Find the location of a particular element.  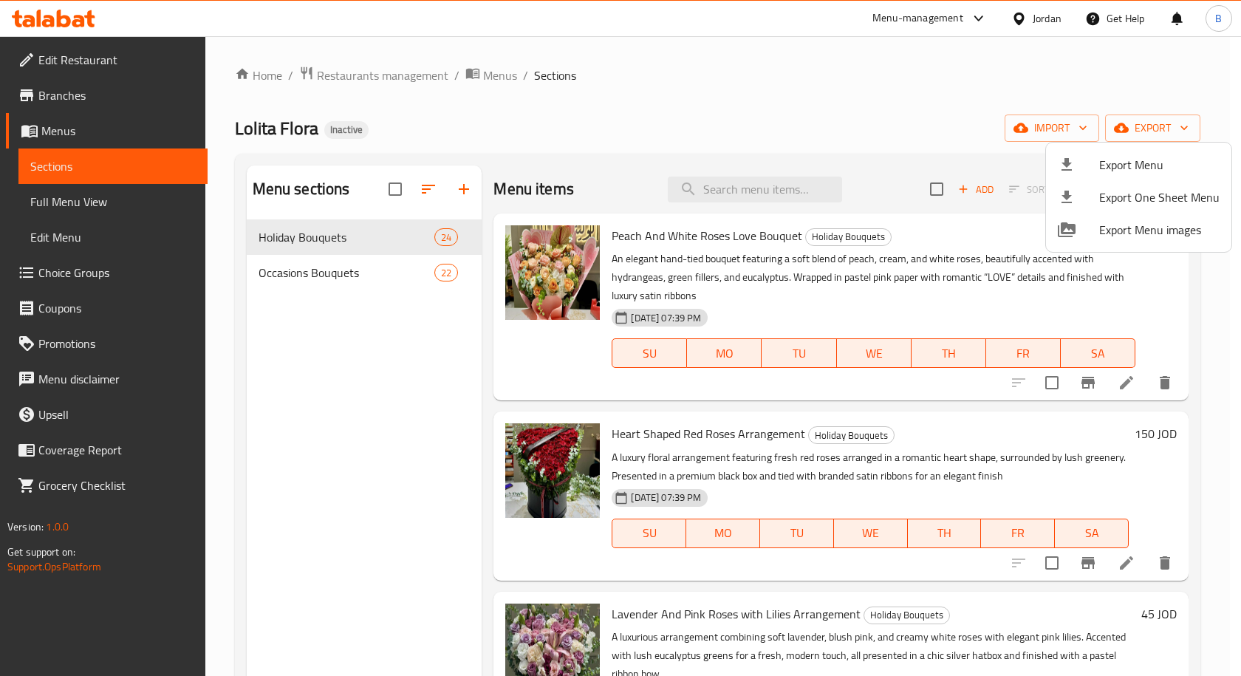

li: Export Menu images is located at coordinates (1138, 230).